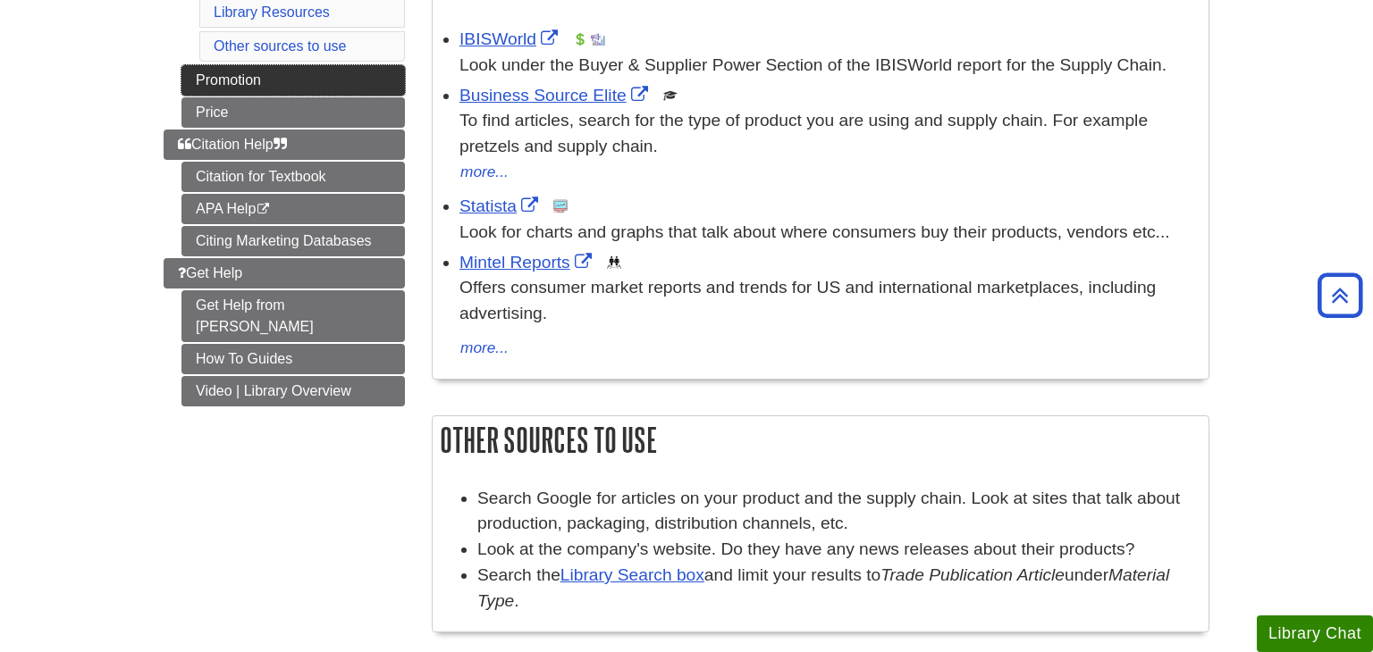 The width and height of the screenshot is (1373, 652). What do you see at coordinates (829, 65) in the screenshot?
I see `div: Look under the Buyer & Supplier Power Section of the IBISWorld report for the Supply Chain.` at bounding box center [829, 65].